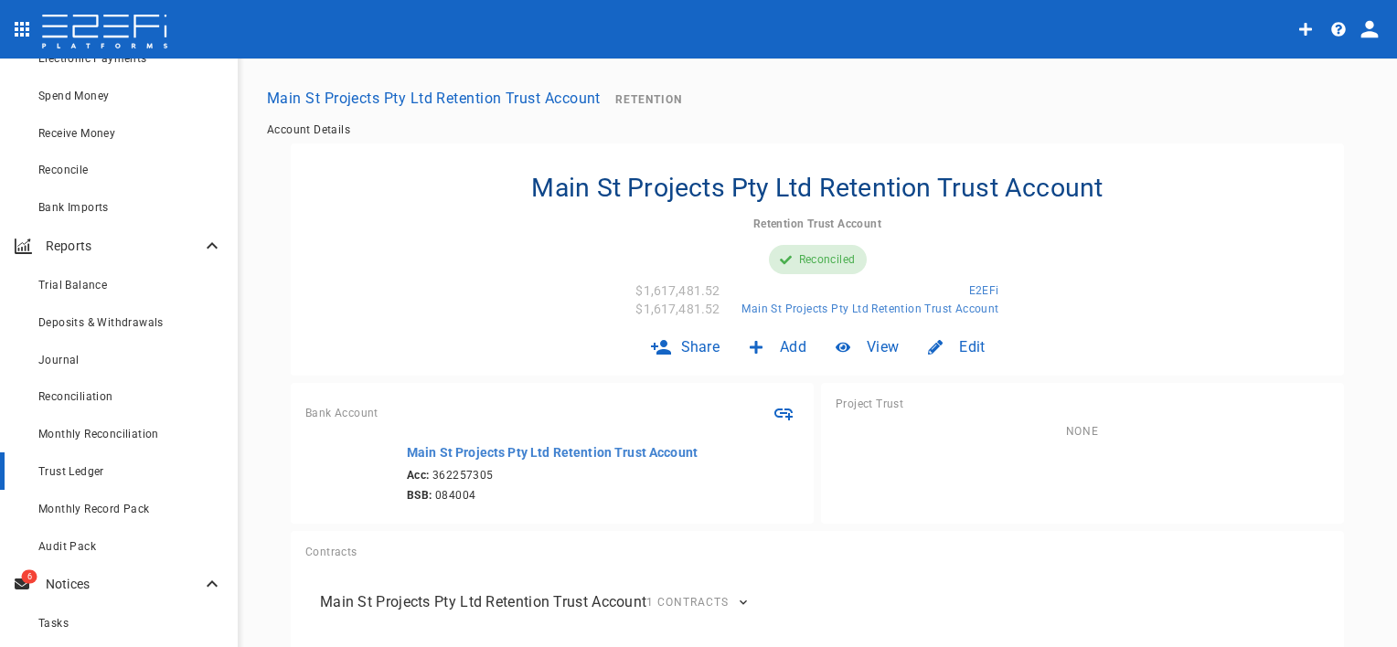 This screenshot has height=647, width=1397. Describe the element at coordinates (331, 552) in the screenshot. I see `span: Contracts` at that location.